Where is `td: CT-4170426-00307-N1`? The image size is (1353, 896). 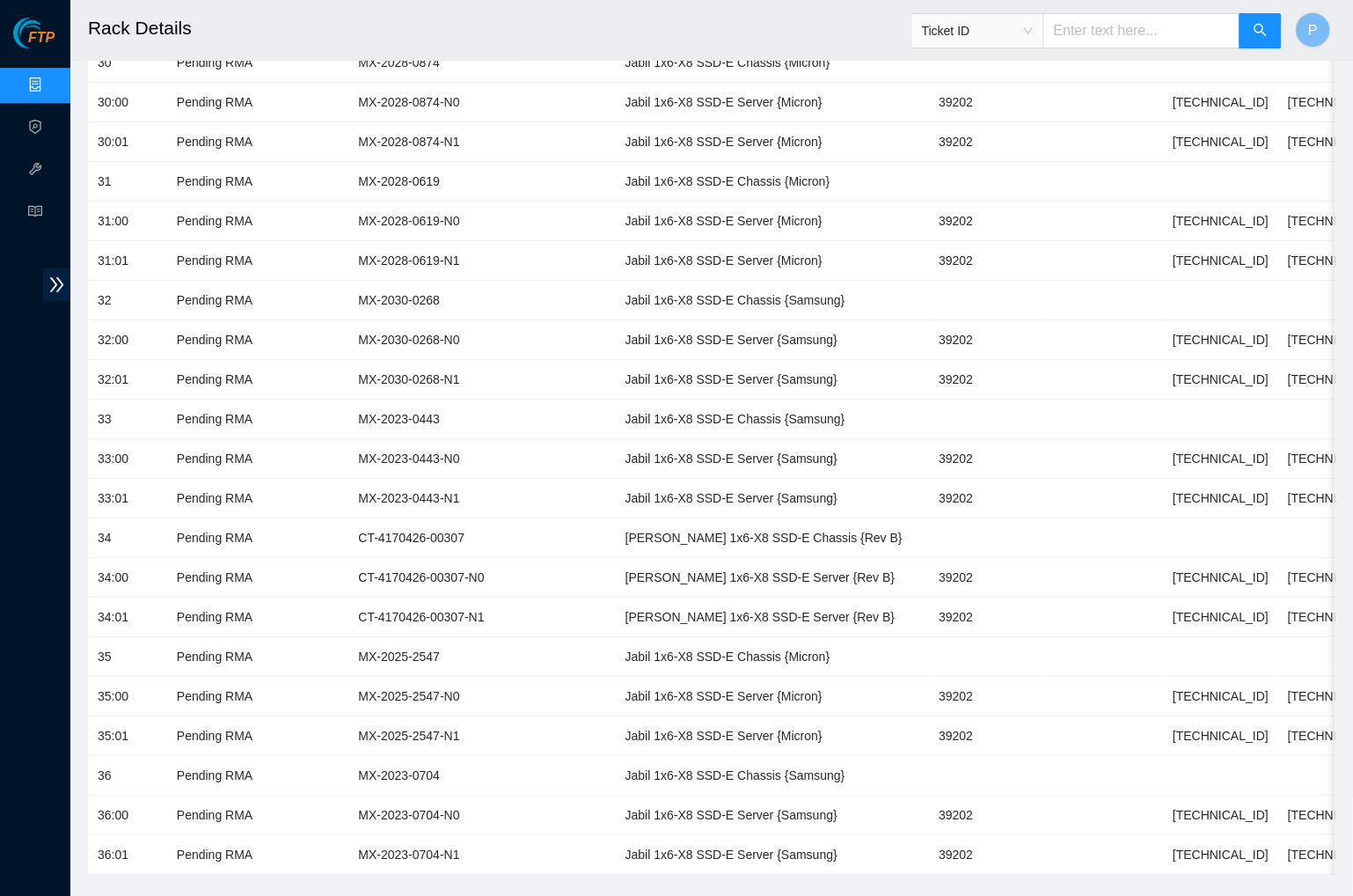 td: CT-4170426-00307-N1 is located at coordinates (483, 617).